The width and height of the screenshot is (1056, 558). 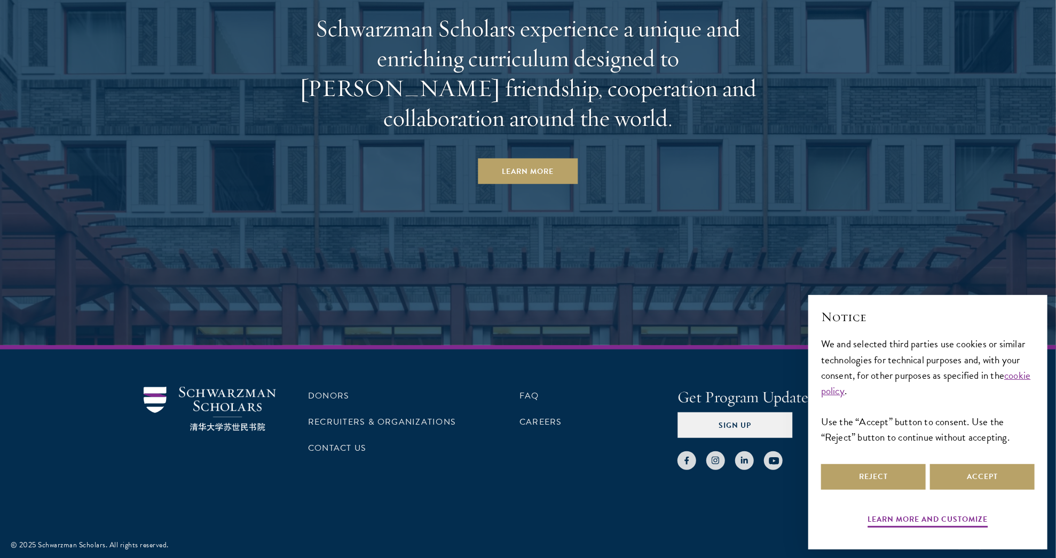 I want to click on button: Accept, so click(x=982, y=477).